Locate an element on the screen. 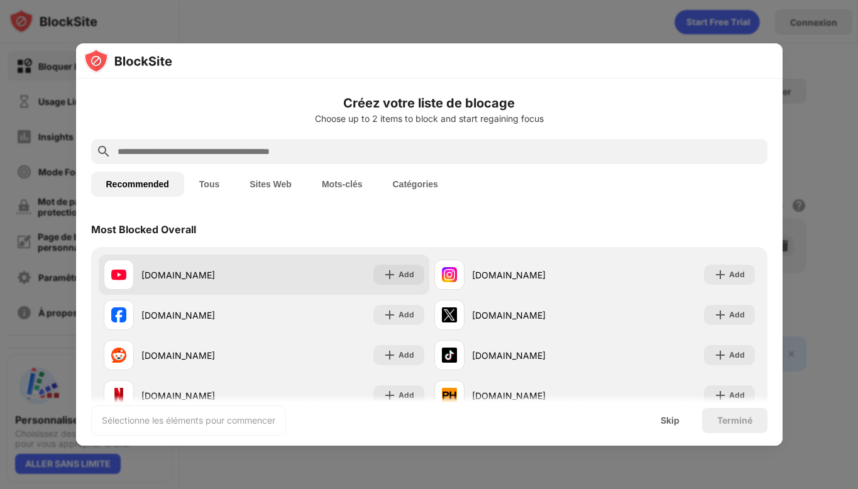  button: Mots-clés is located at coordinates (342, 184).